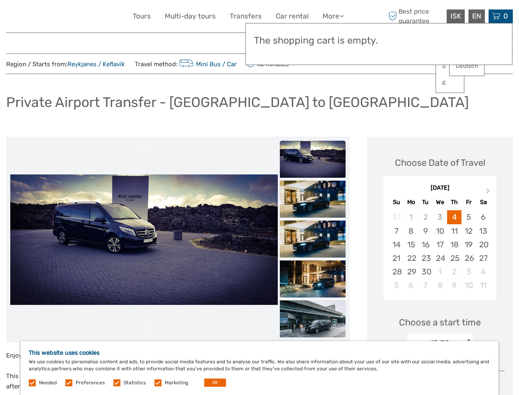 The width and height of the screenshot is (519, 395). I want to click on div: Choose Monday, September 8th, 2025, so click(411, 231).